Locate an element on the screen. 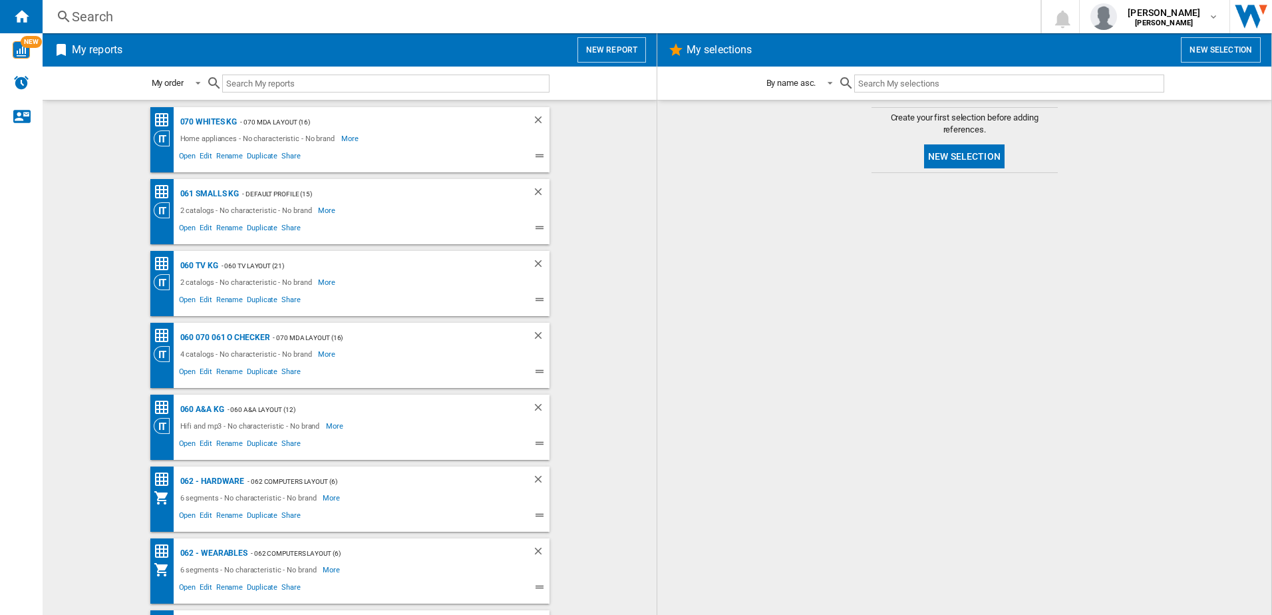  div: 061 Smalls KG is located at coordinates (208, 194).